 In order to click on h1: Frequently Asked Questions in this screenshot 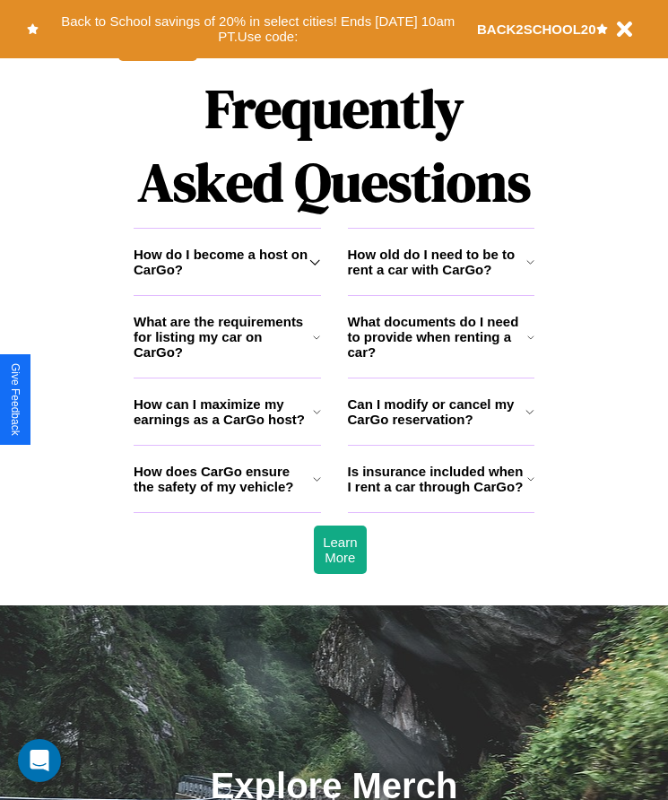, I will do `click(334, 145)`.